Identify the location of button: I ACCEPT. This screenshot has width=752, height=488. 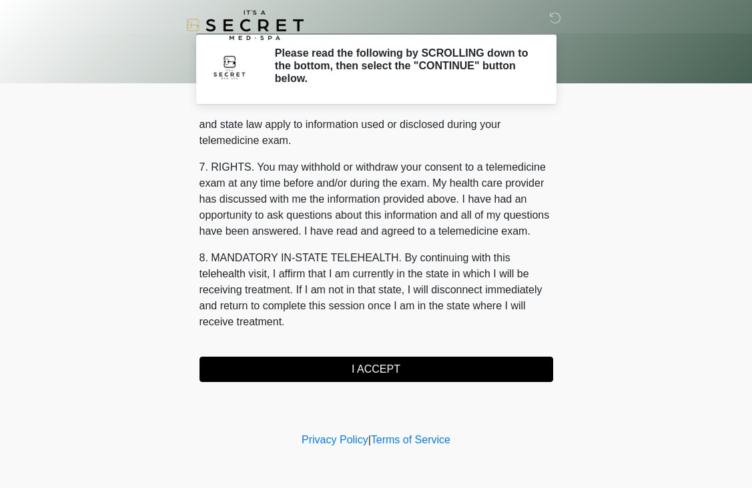
(376, 369).